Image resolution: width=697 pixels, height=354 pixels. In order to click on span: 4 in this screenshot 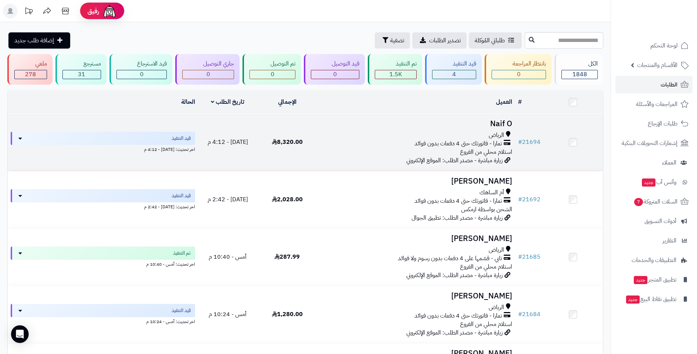, I will do `click(454, 74)`.